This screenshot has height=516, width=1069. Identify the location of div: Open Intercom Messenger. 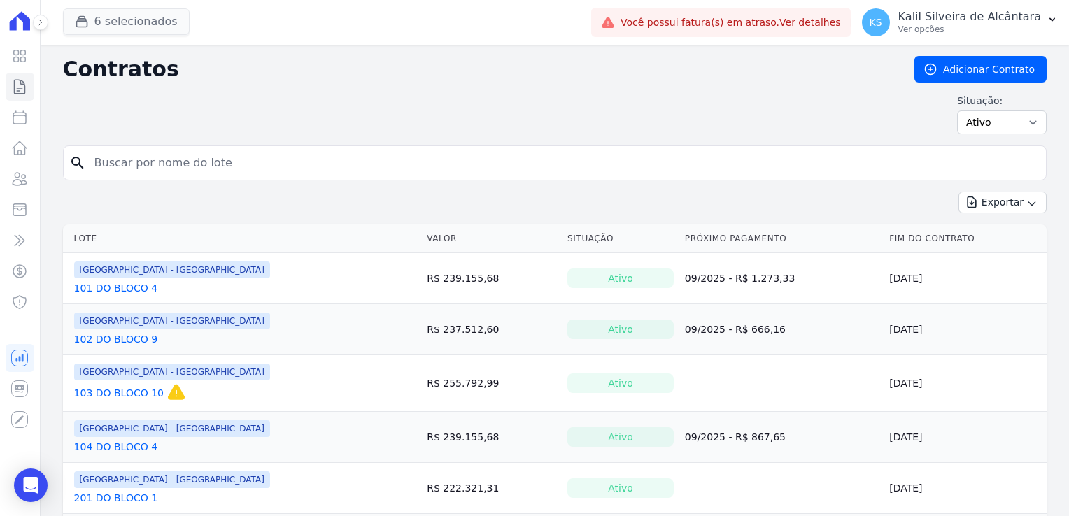
(31, 485).